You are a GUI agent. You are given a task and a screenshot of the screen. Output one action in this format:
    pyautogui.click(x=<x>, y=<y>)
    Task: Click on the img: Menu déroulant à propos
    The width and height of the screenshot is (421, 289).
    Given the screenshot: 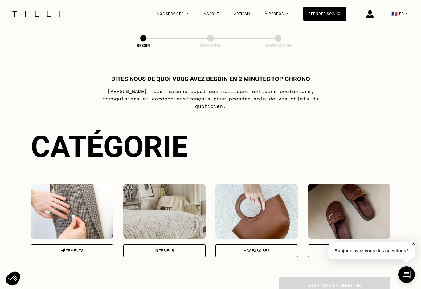 What is the action you would take?
    pyautogui.click(x=287, y=14)
    